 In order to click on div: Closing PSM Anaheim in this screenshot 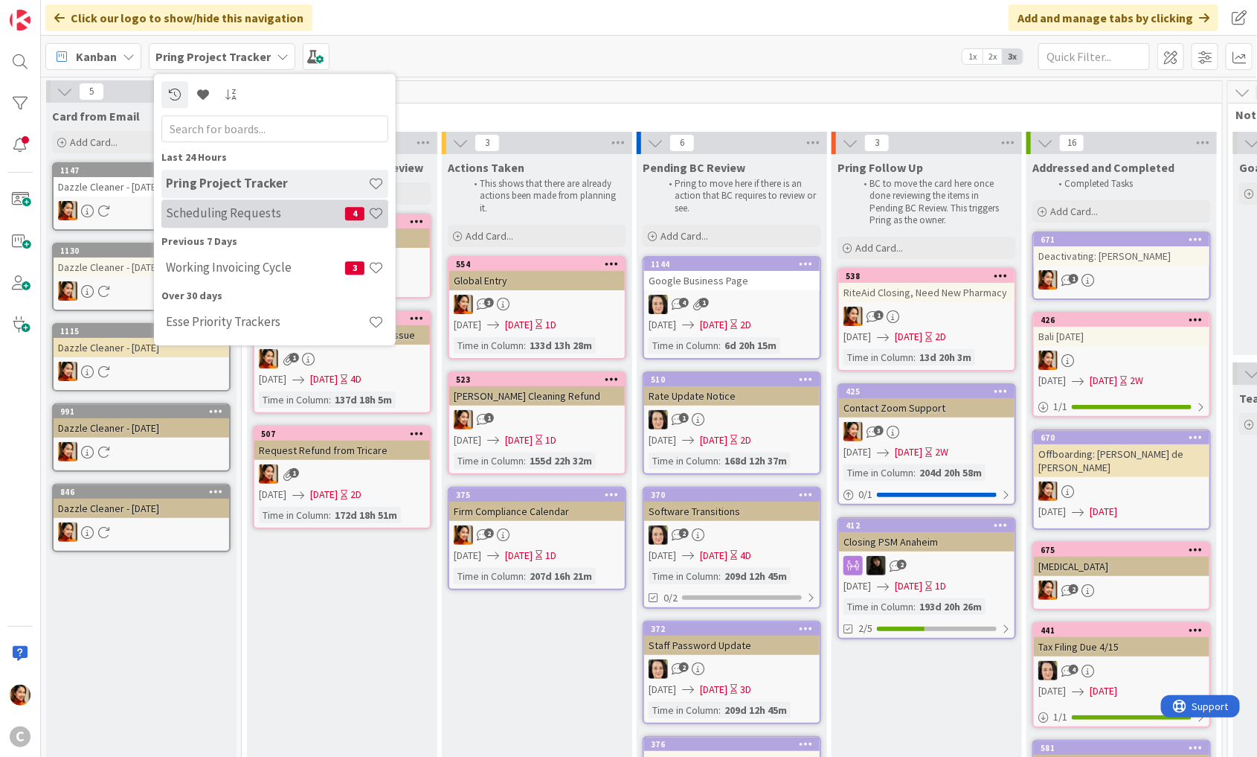, I will do `click(927, 542)`.